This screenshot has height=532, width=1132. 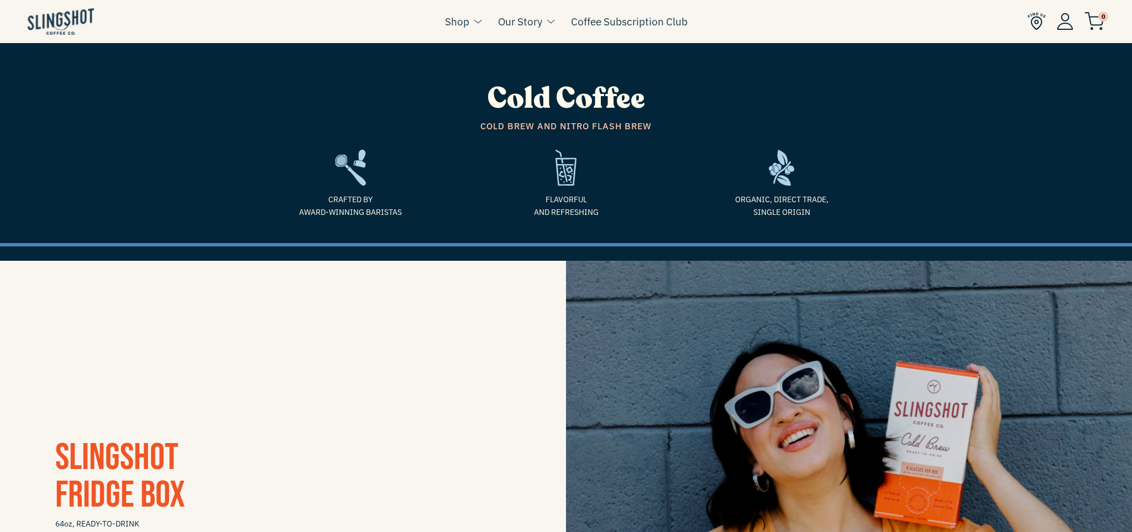 What do you see at coordinates (781, 167) in the screenshot?
I see `img: frame-1635784469962.svg` at bounding box center [781, 167].